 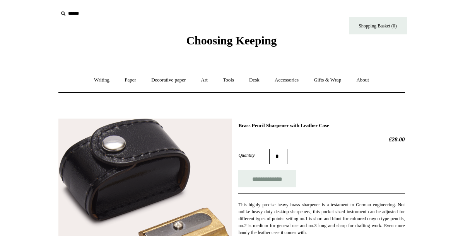 What do you see at coordinates (228, 80) in the screenshot?
I see `a: Tools` at bounding box center [228, 80].